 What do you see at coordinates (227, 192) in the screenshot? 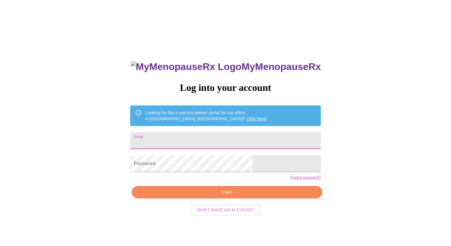
I see `button: Login` at bounding box center [227, 192].